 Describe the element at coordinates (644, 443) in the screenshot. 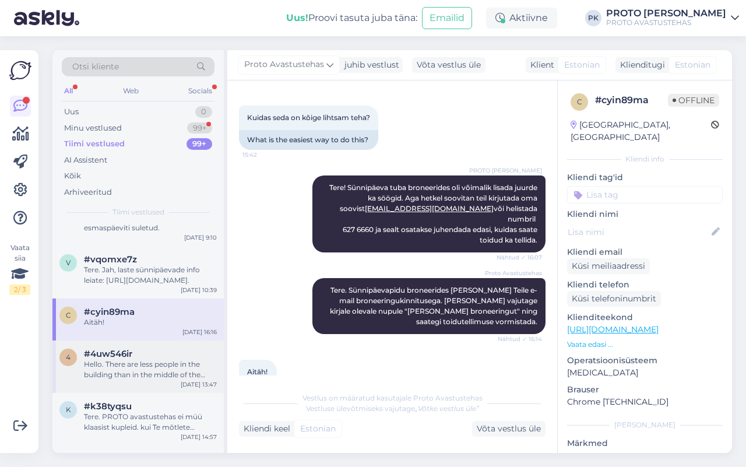

I see `p: Märkmed` at that location.